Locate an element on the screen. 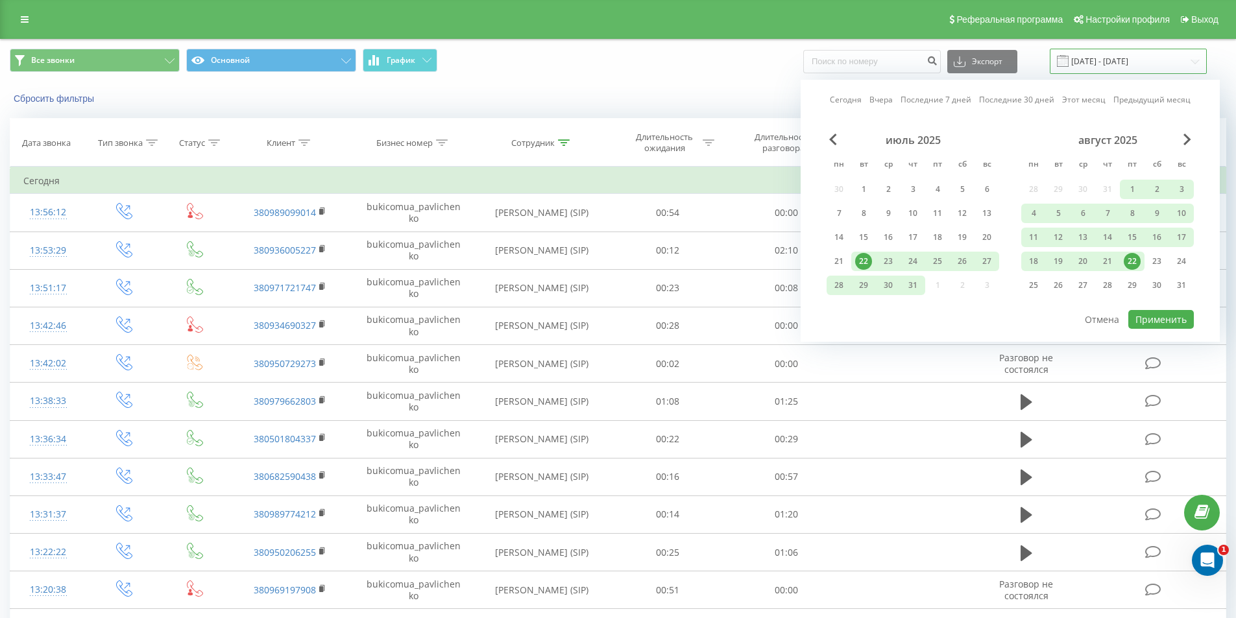 This screenshot has height=618, width=1236. div: пт 8 авг. 2025 г. is located at coordinates (1132, 213).